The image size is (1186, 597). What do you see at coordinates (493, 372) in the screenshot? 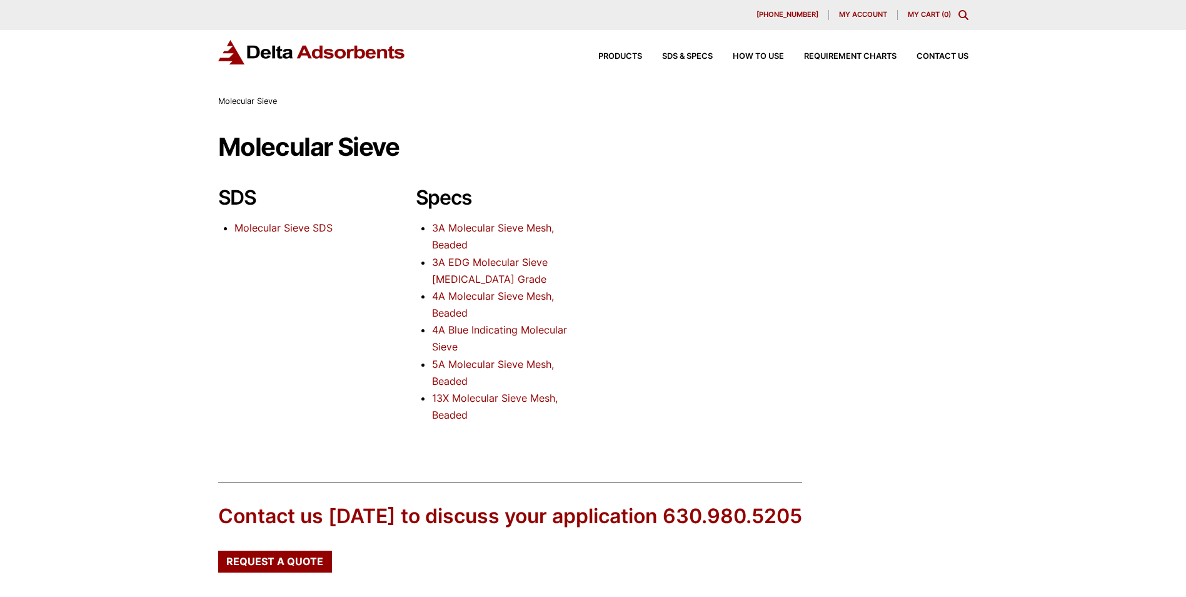
I see `a: 5A Molecular Sieve Mesh, Beaded` at bounding box center [493, 372].